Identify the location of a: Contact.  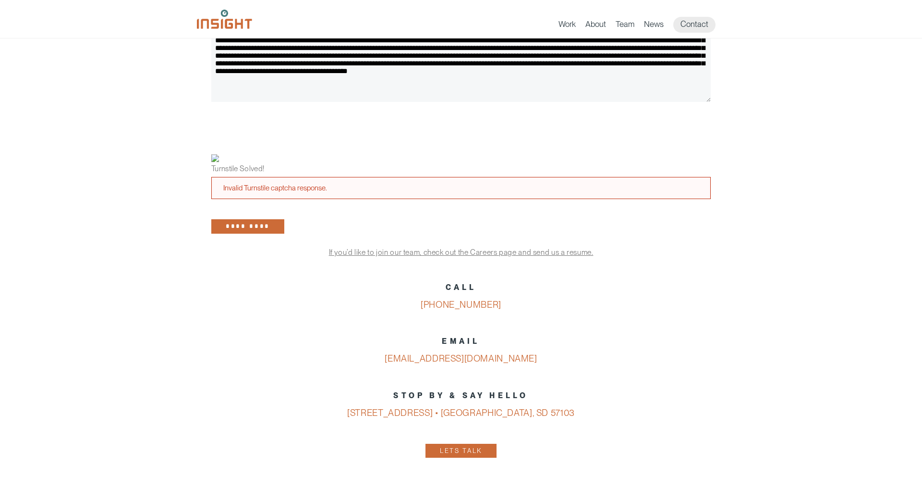
(695, 24).